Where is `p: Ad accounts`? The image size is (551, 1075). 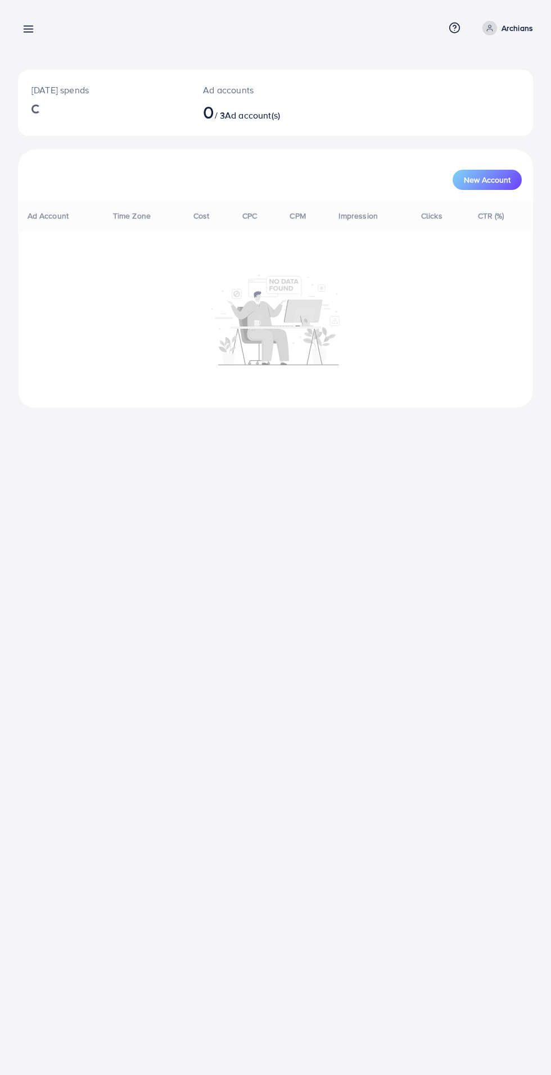
p: Ad accounts is located at coordinates (253, 90).